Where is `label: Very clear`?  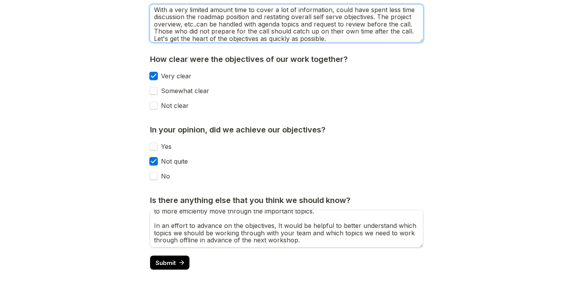 label: Very clear is located at coordinates (174, 76).